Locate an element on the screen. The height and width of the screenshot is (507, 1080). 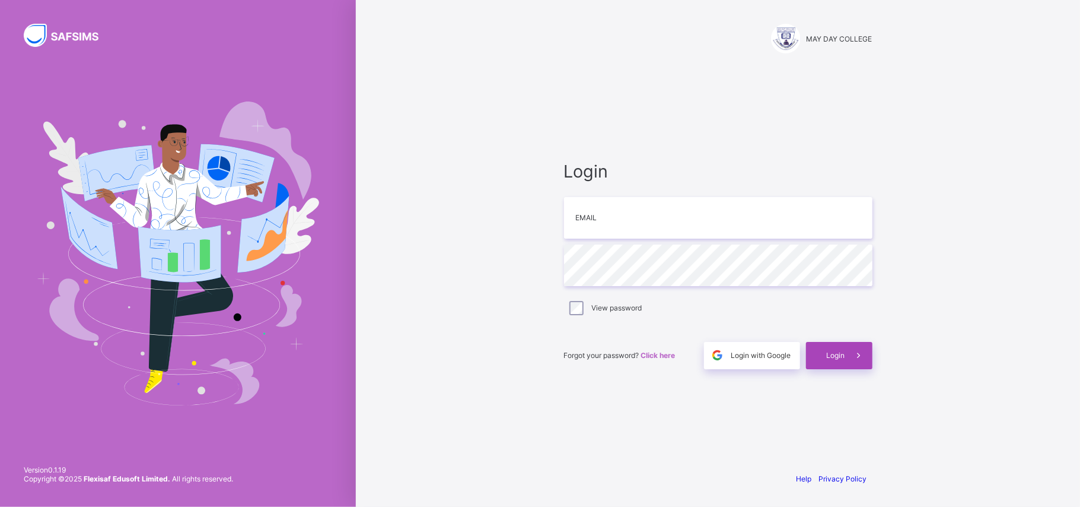
span: Version 0.1.19 is located at coordinates (128, 469).